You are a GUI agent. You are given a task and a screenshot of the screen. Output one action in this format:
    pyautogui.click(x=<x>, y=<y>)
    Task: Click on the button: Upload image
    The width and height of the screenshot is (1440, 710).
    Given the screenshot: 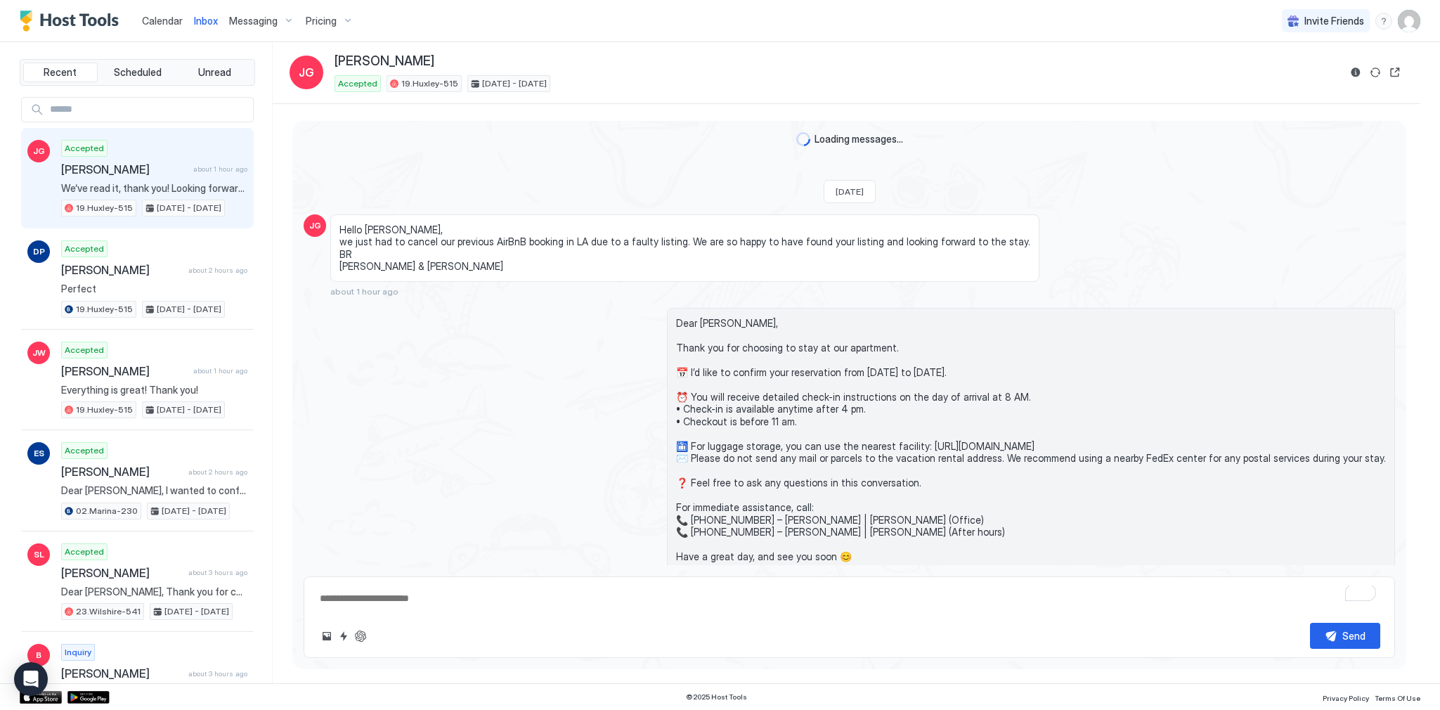 What is the action you would take?
    pyautogui.click(x=327, y=636)
    